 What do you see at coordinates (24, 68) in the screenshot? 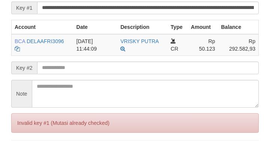
I see `span: Key #2` at bounding box center [24, 68].